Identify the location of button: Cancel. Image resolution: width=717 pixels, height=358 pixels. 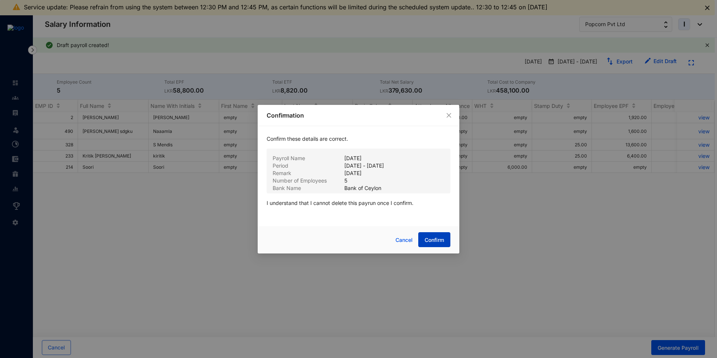
(404, 240).